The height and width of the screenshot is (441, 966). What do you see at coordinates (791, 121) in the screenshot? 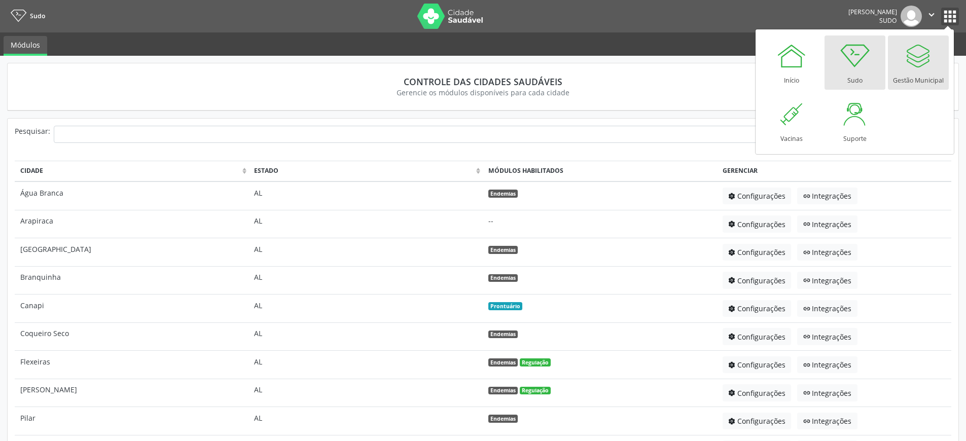
I see `a: Vacinas` at bounding box center [791, 121].